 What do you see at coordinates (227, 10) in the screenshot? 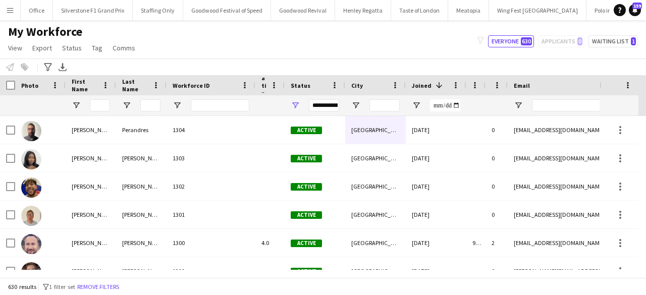
I see `button: Goodwood Festival of Speed` at bounding box center [227, 10].